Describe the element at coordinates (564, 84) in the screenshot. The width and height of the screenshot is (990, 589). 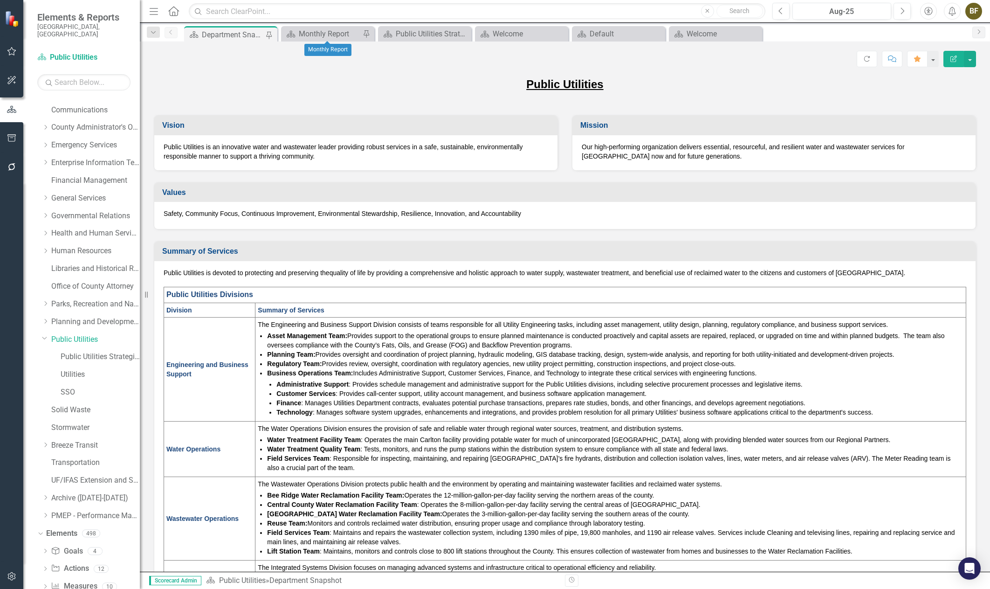
I see `u: Public Utilities` at that location.